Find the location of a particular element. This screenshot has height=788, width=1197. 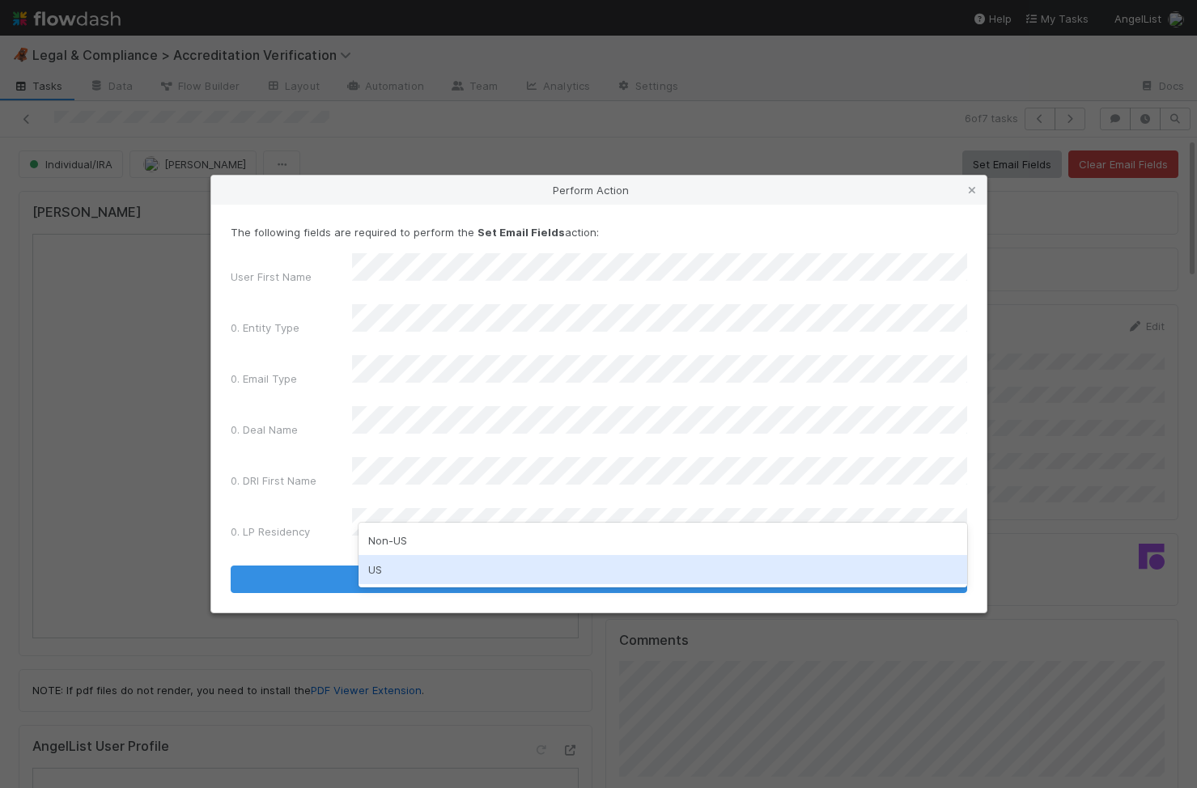

div: Perform Action is located at coordinates (599, 190).